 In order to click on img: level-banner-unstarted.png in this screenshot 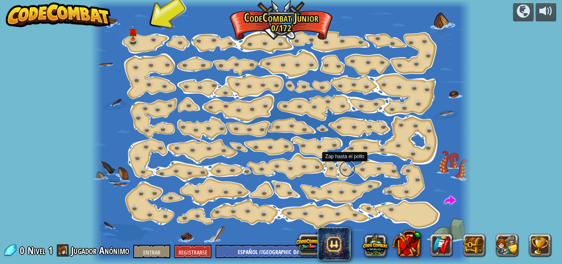, I will do `click(133, 32)`.